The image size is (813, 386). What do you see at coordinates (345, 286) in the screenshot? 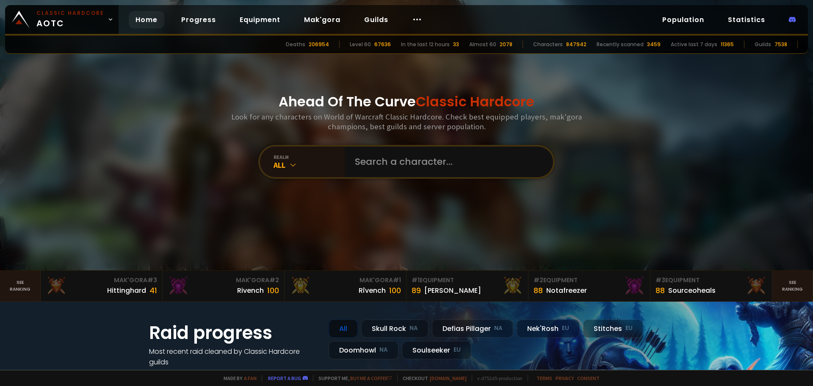
I see `a: Mak'Gora#1Rîvench100` at bounding box center [345, 286].